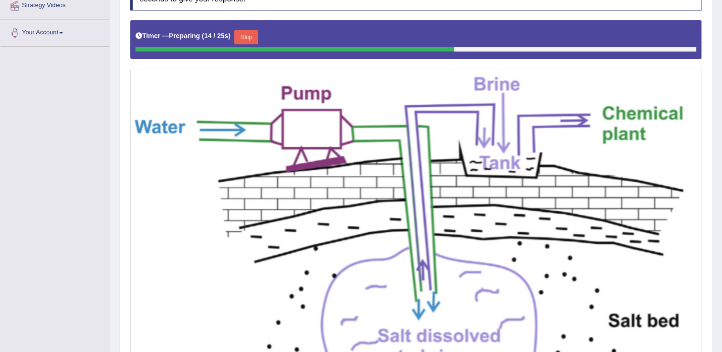 This screenshot has width=722, height=352. Describe the element at coordinates (246, 37) in the screenshot. I see `button: Skip` at that location.